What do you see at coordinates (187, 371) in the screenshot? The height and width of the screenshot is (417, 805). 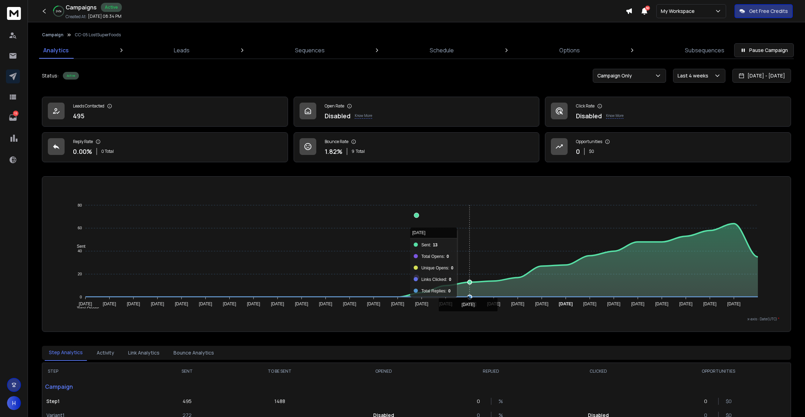 I see `th: SENT` at bounding box center [187, 371].